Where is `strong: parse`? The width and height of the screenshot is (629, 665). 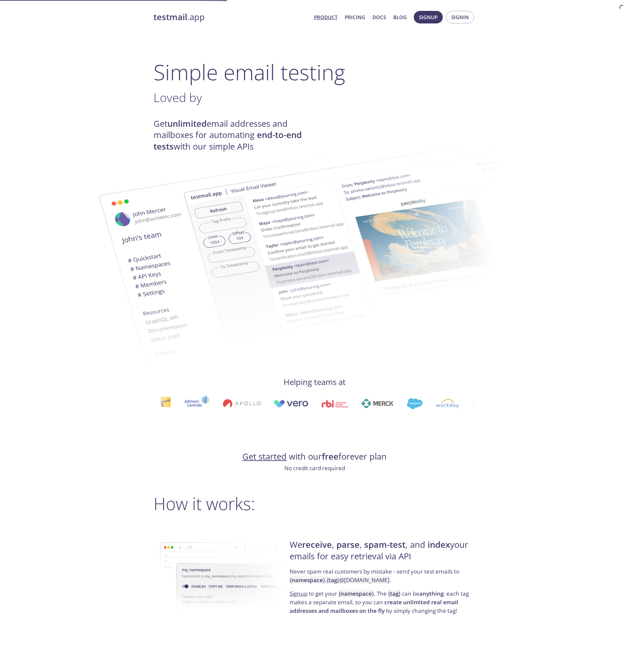 strong: parse is located at coordinates (348, 544).